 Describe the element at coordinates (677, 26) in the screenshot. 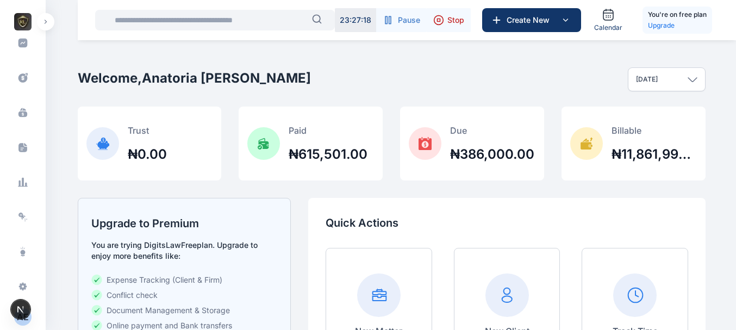

I see `a: Upgrade` at that location.